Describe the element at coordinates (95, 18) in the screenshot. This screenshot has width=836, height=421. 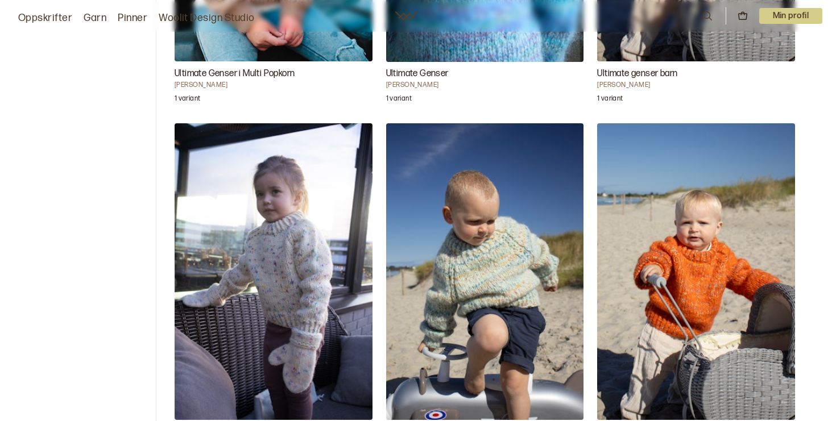
I see `a: Garn` at that location.